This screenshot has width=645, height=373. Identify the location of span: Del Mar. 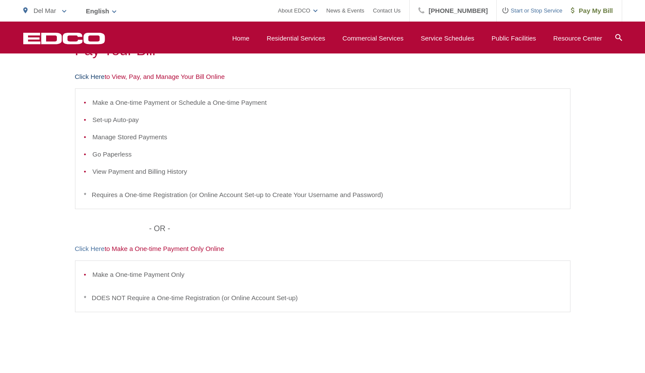
(45, 10).